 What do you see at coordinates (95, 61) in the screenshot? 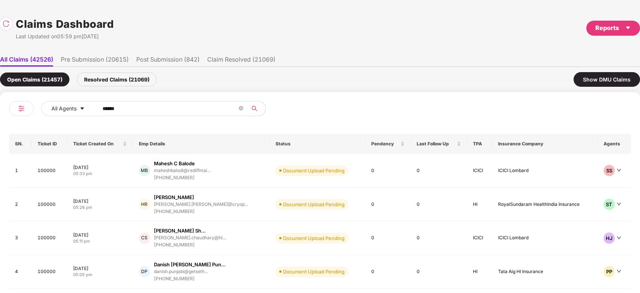
I see `li: Pre Submission (20615)` at bounding box center [95, 61].